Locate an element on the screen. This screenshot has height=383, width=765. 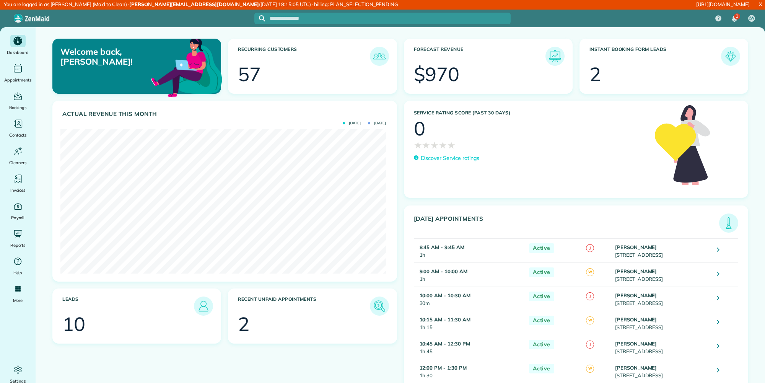
img: icon_forecast_revenue-8c13a41c7ed35a8dcfafea3cbb826a0462acb37728057bba2d056411b612bbbe.png is located at coordinates (555, 56).